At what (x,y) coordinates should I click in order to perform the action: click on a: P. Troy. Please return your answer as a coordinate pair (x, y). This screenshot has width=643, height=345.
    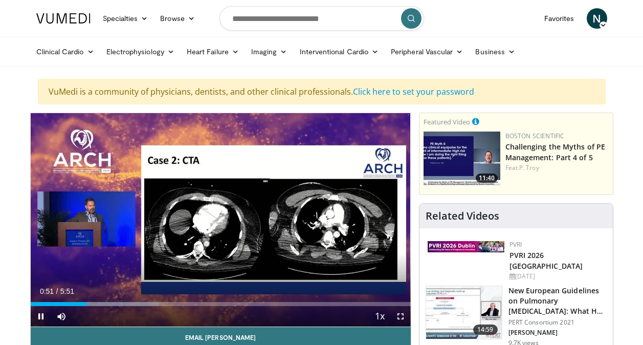
    Looking at the image, I should click on (529, 167).